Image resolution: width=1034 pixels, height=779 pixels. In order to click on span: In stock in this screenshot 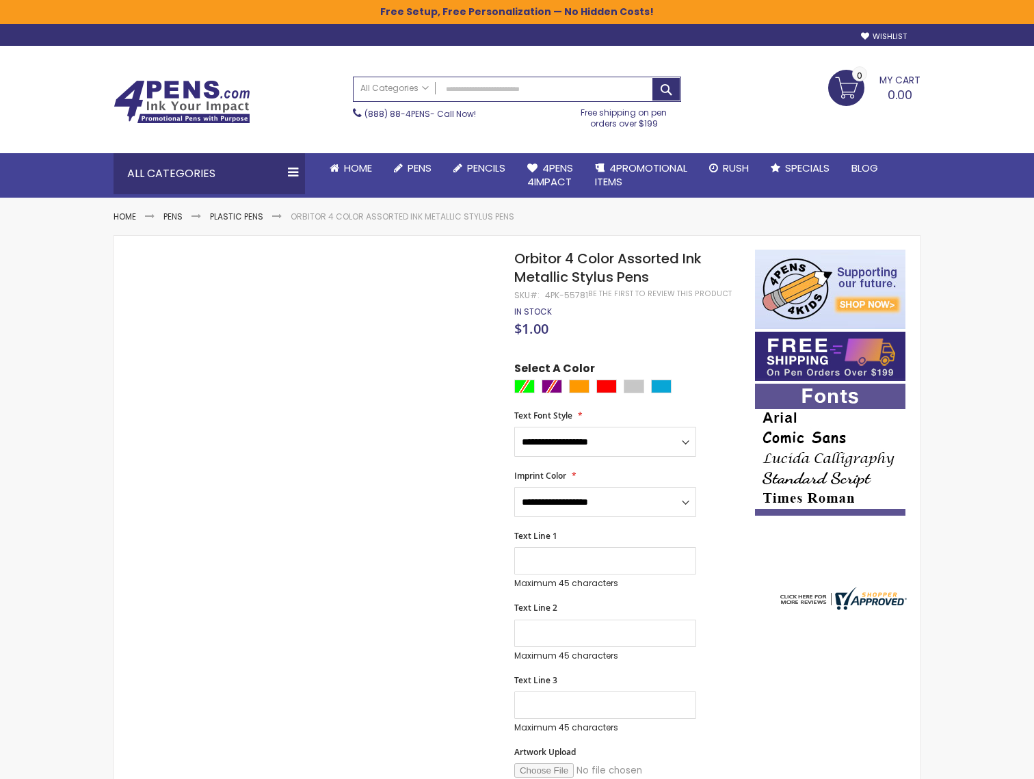, I will do `click(533, 311)`.